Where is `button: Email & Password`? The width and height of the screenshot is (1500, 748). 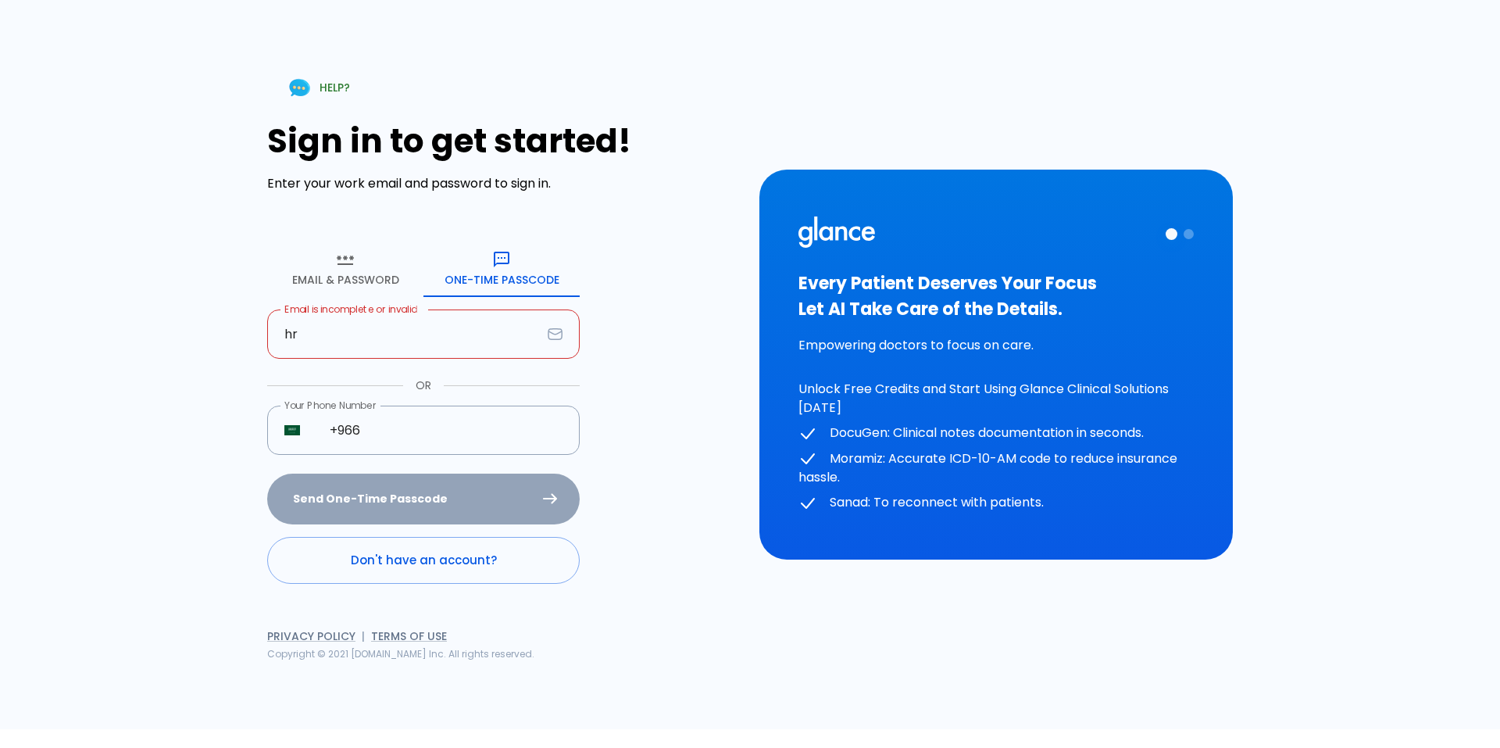
button: Email & Password is located at coordinates (345, 269).